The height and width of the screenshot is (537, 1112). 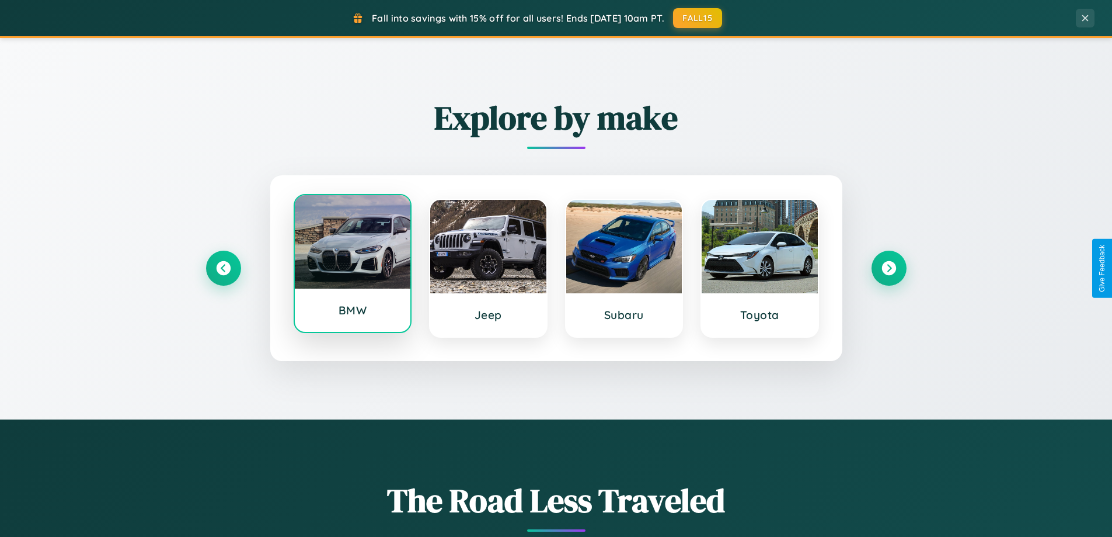 I want to click on h3: Toyota, so click(x=760, y=315).